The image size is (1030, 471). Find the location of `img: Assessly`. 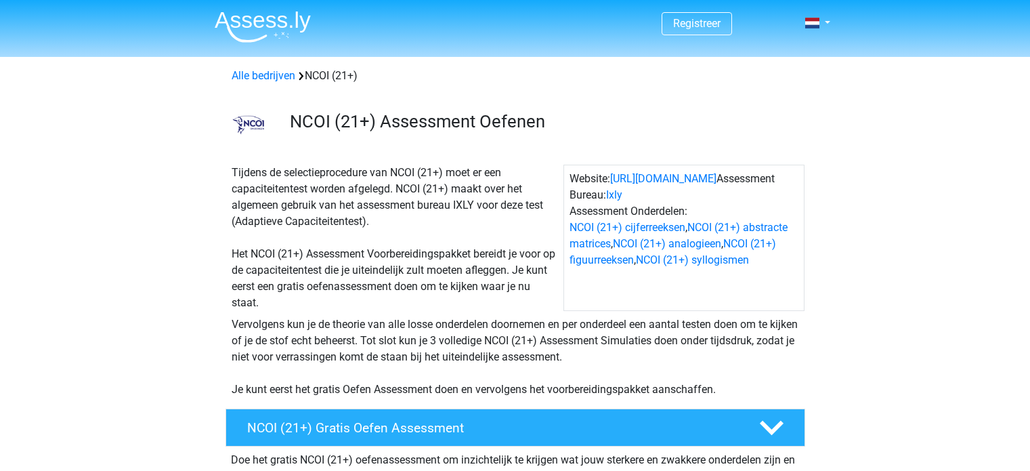

img: Assessly is located at coordinates (263, 26).